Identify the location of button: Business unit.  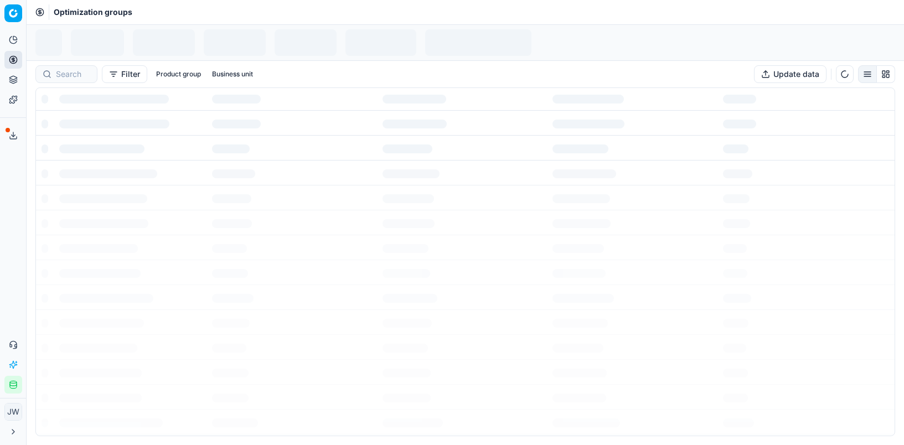
(233, 74).